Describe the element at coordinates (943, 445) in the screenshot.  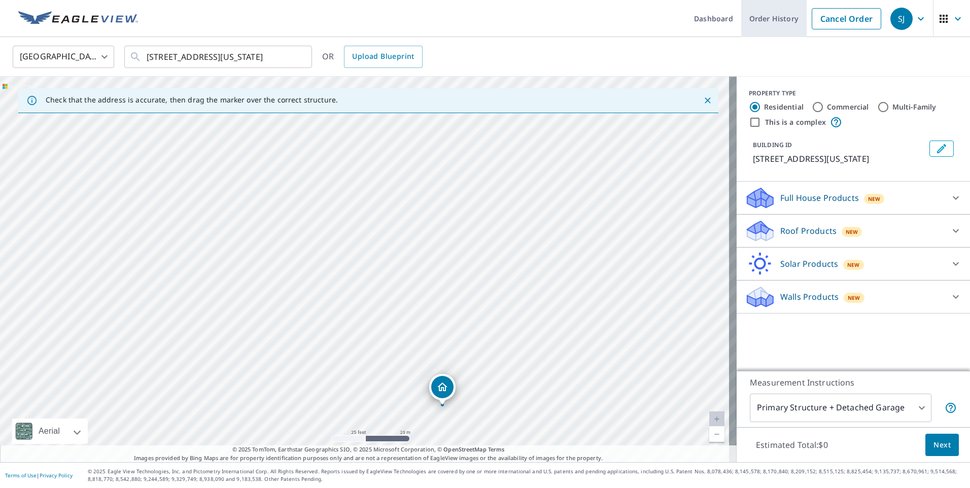
I see `span: Next` at that location.